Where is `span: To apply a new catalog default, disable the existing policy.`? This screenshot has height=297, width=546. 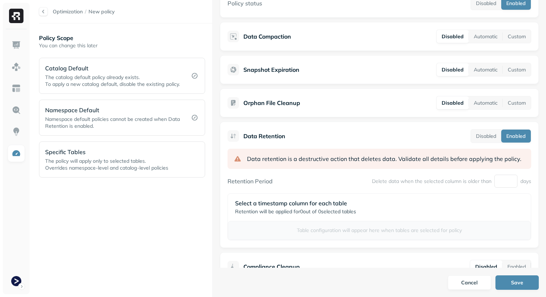
span: To apply a new catalog default, disable the existing policy. is located at coordinates (112, 84).